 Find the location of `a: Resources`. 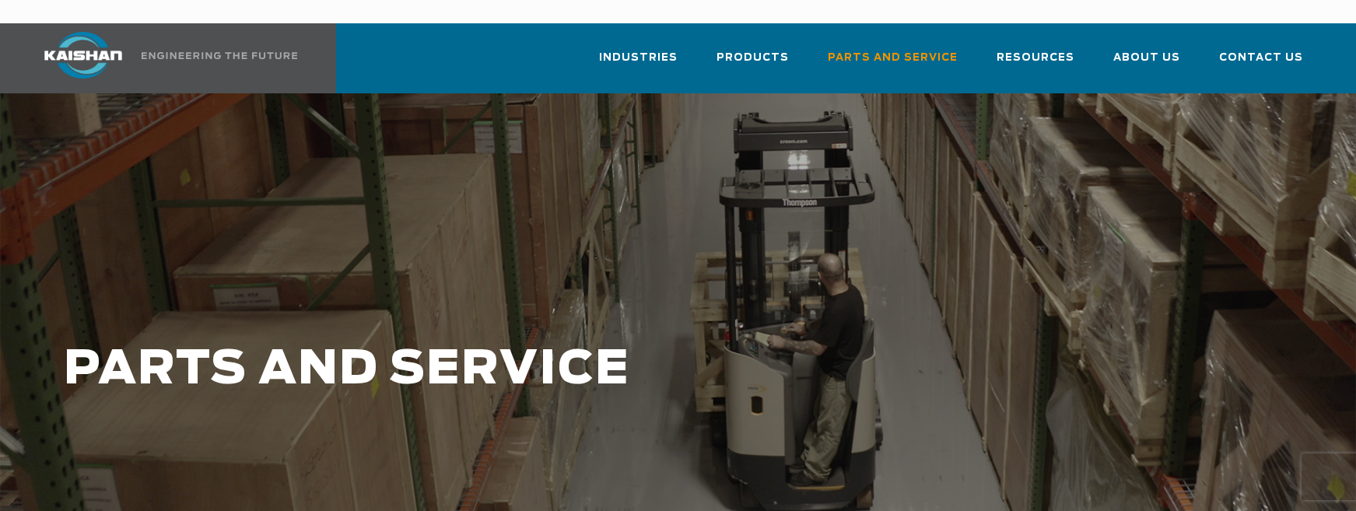

a: Resources is located at coordinates (1036, 64).